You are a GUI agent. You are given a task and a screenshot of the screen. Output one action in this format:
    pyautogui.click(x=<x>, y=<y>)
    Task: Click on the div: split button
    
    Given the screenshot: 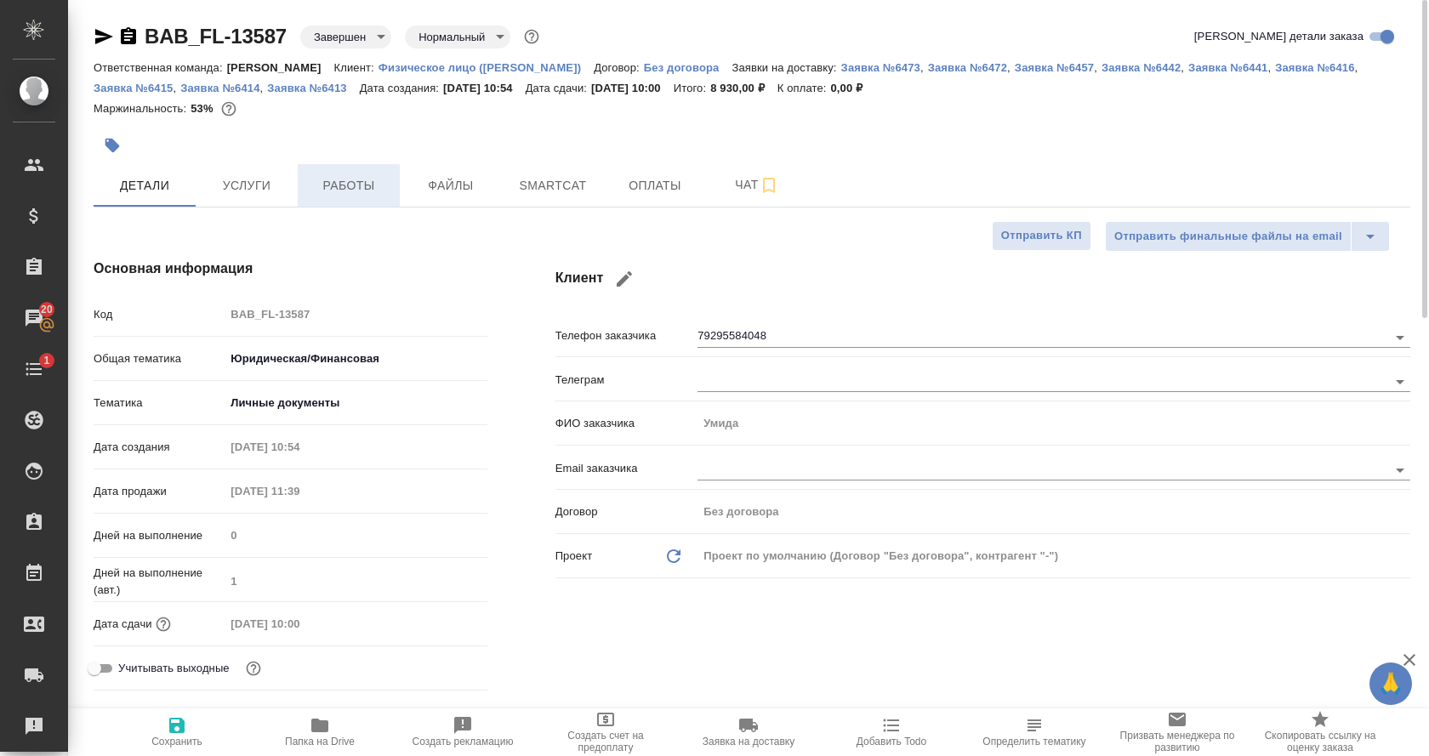 What is the action you would take?
    pyautogui.click(x=1247, y=236)
    